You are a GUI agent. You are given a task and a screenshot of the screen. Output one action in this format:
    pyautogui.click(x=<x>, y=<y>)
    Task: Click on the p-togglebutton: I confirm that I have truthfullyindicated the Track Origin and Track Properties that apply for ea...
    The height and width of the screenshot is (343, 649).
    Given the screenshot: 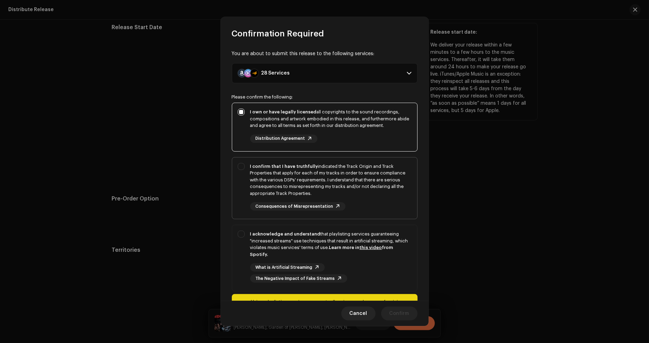 What is the action you would take?
    pyautogui.click(x=325, y=188)
    